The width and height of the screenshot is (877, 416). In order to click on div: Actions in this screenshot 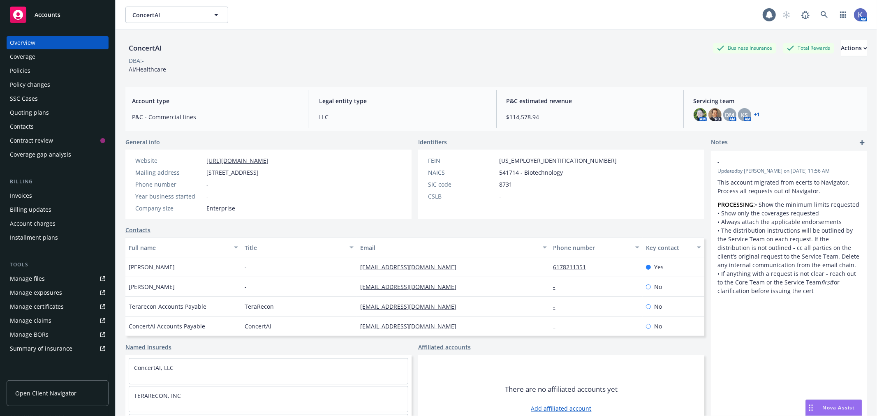, I will do `click(854, 48)`.